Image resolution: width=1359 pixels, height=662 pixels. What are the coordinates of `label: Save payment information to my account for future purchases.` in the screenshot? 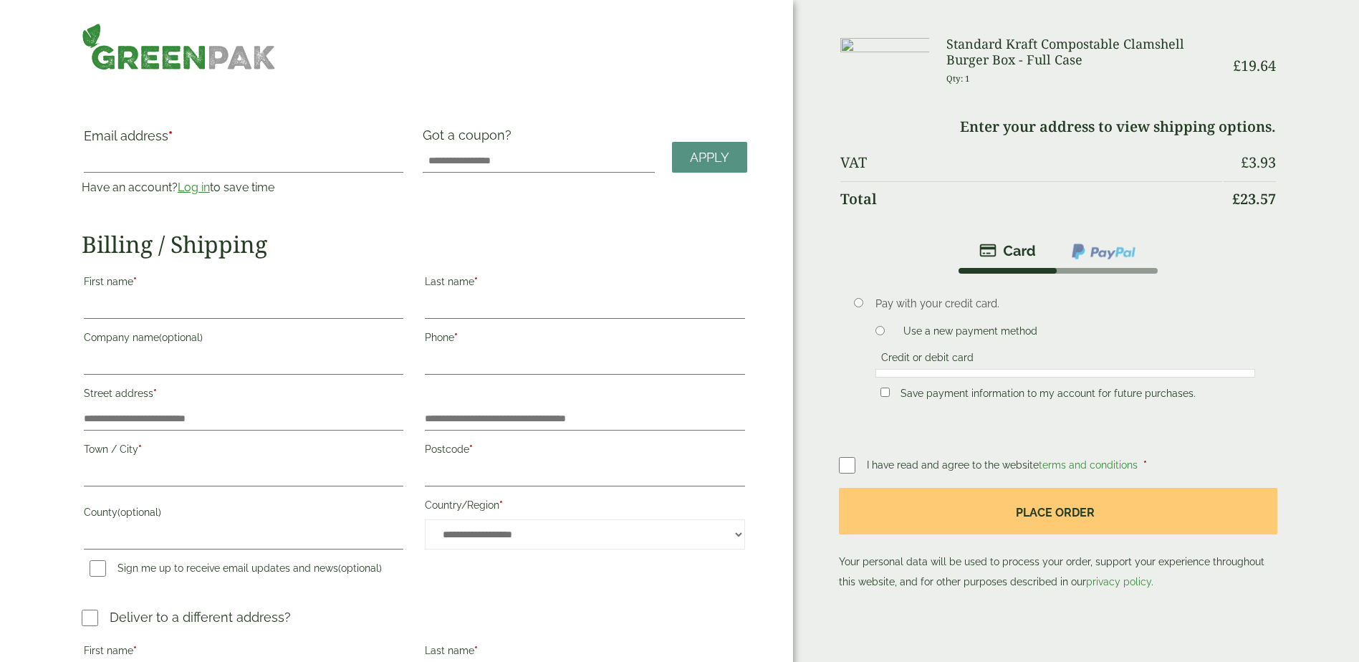 It's located at (1048, 396).